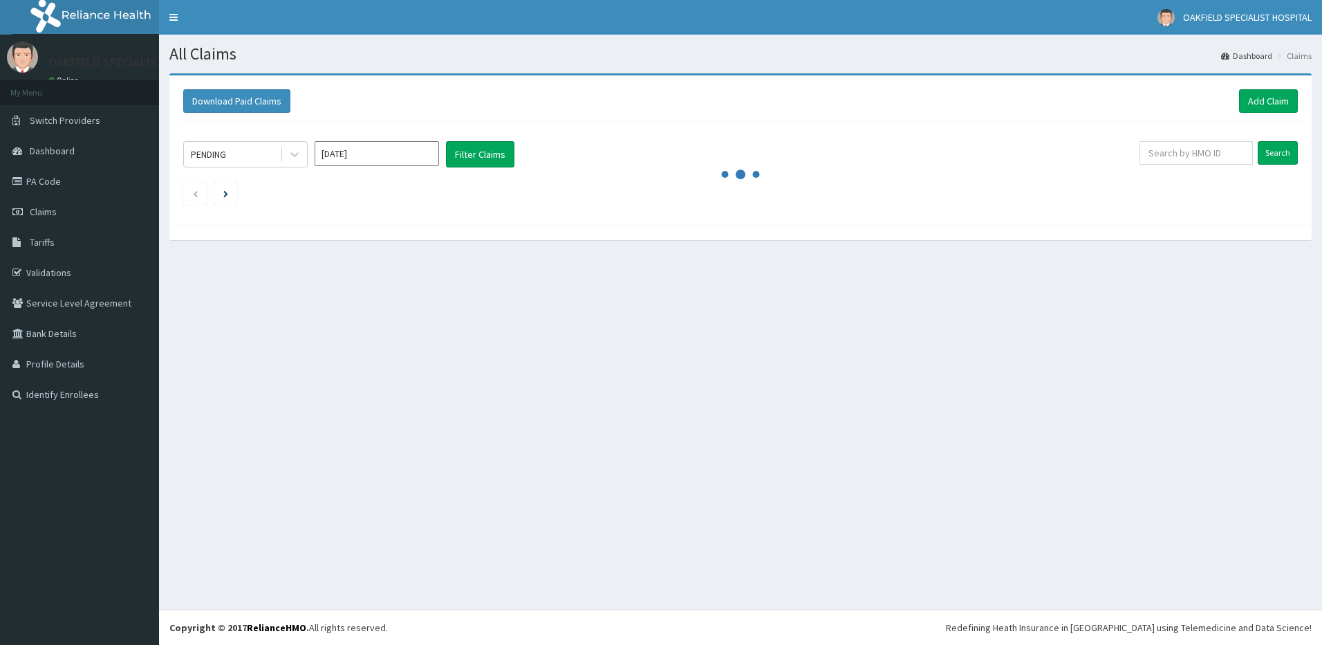 The image size is (1322, 645). I want to click on div: PENDING, so click(208, 154).